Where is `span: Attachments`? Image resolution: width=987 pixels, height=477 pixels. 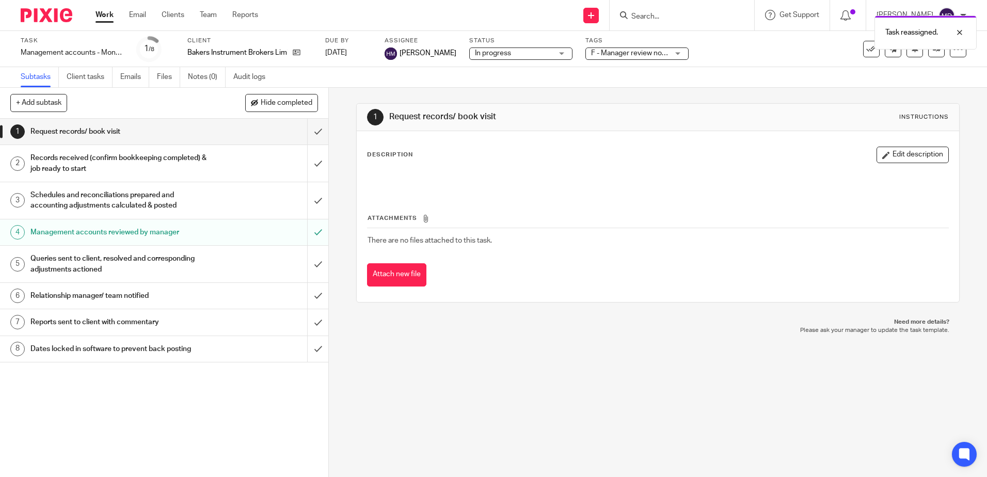 span: Attachments is located at coordinates (392, 218).